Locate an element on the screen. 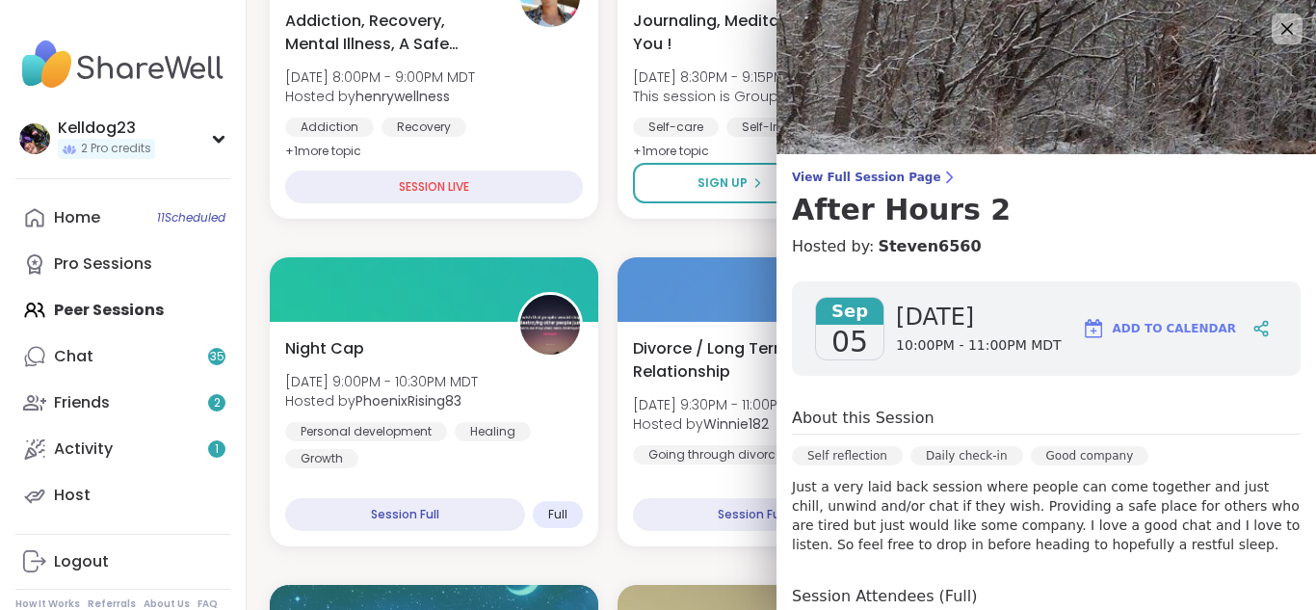 The height and width of the screenshot is (610, 1316). h3: After Hours 2 is located at coordinates (1047, 210).